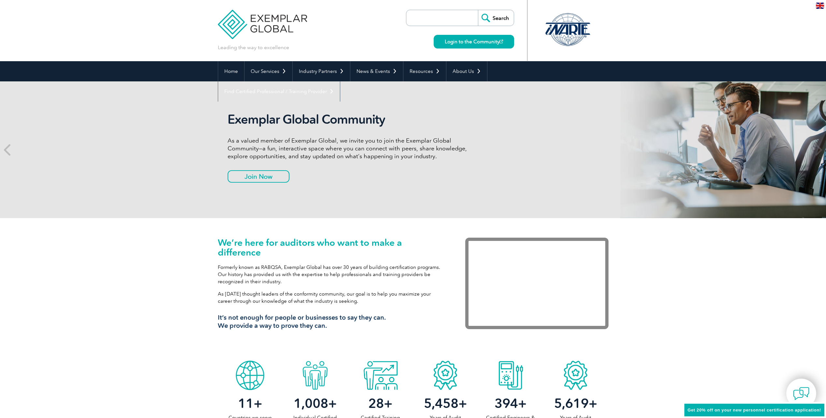 This screenshot has height=418, width=826. What do you see at coordinates (820, 6) in the screenshot?
I see `img: en` at bounding box center [820, 6].